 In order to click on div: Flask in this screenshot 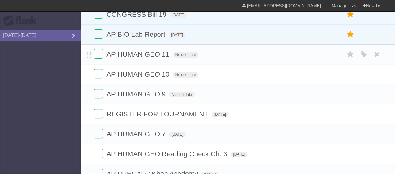, I will do `click(22, 21)`.